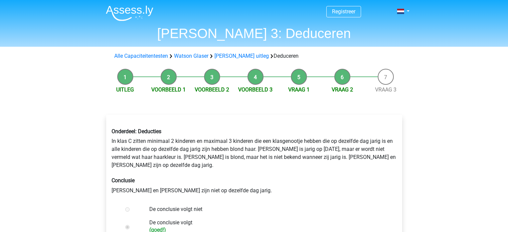  What do you see at coordinates (299, 89) in the screenshot?
I see `a: Vraag 1` at bounding box center [299, 89].